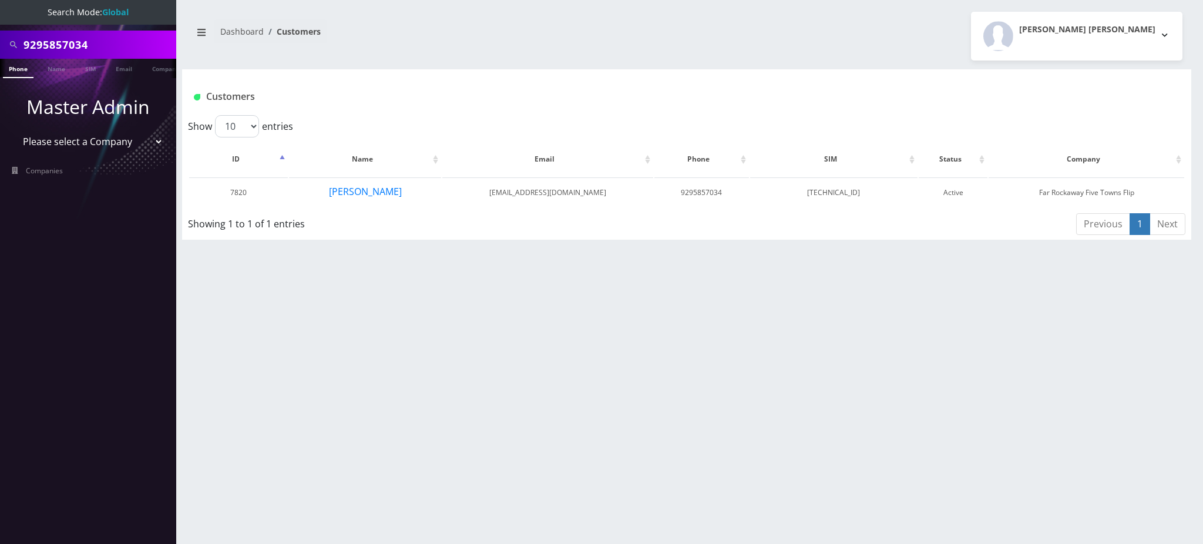 The height and width of the screenshot is (544, 1203). I want to click on input: Search All Companies, so click(98, 45).